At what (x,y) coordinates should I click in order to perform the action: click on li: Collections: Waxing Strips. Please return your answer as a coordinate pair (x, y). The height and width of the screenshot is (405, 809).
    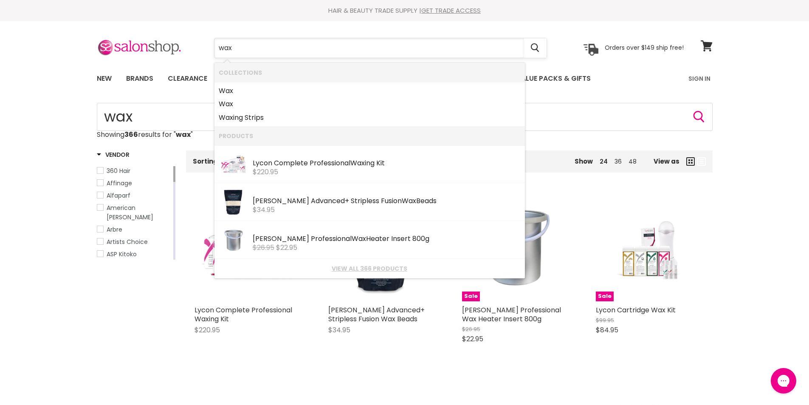
    Looking at the image, I should click on (369, 118).